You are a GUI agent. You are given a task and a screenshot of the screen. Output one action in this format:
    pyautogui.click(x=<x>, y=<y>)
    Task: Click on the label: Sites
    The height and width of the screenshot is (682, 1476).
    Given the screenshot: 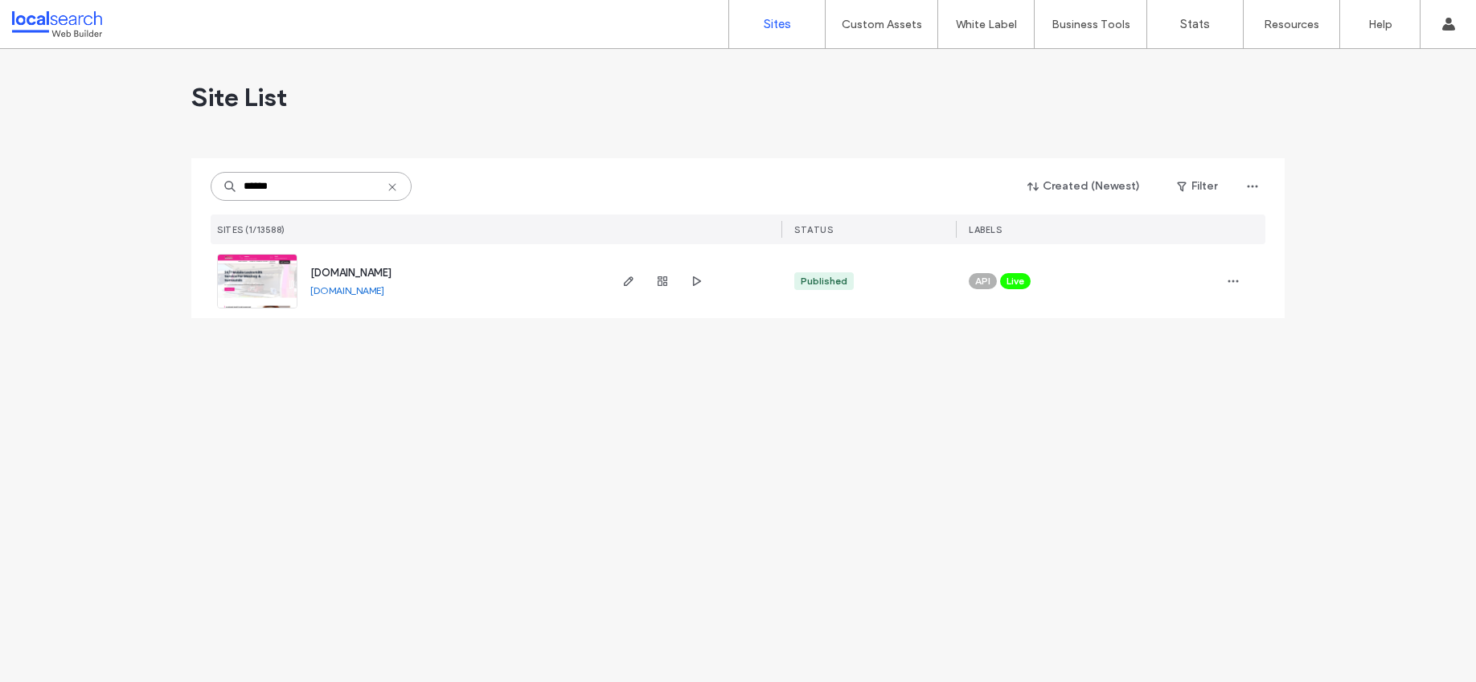 What is the action you would take?
    pyautogui.click(x=777, y=24)
    